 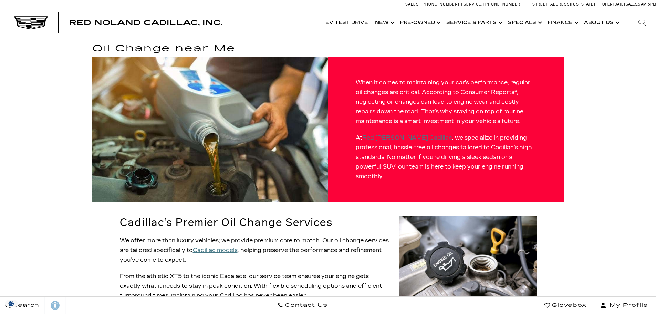 I want to click on a: Cadillac models, so click(x=215, y=250).